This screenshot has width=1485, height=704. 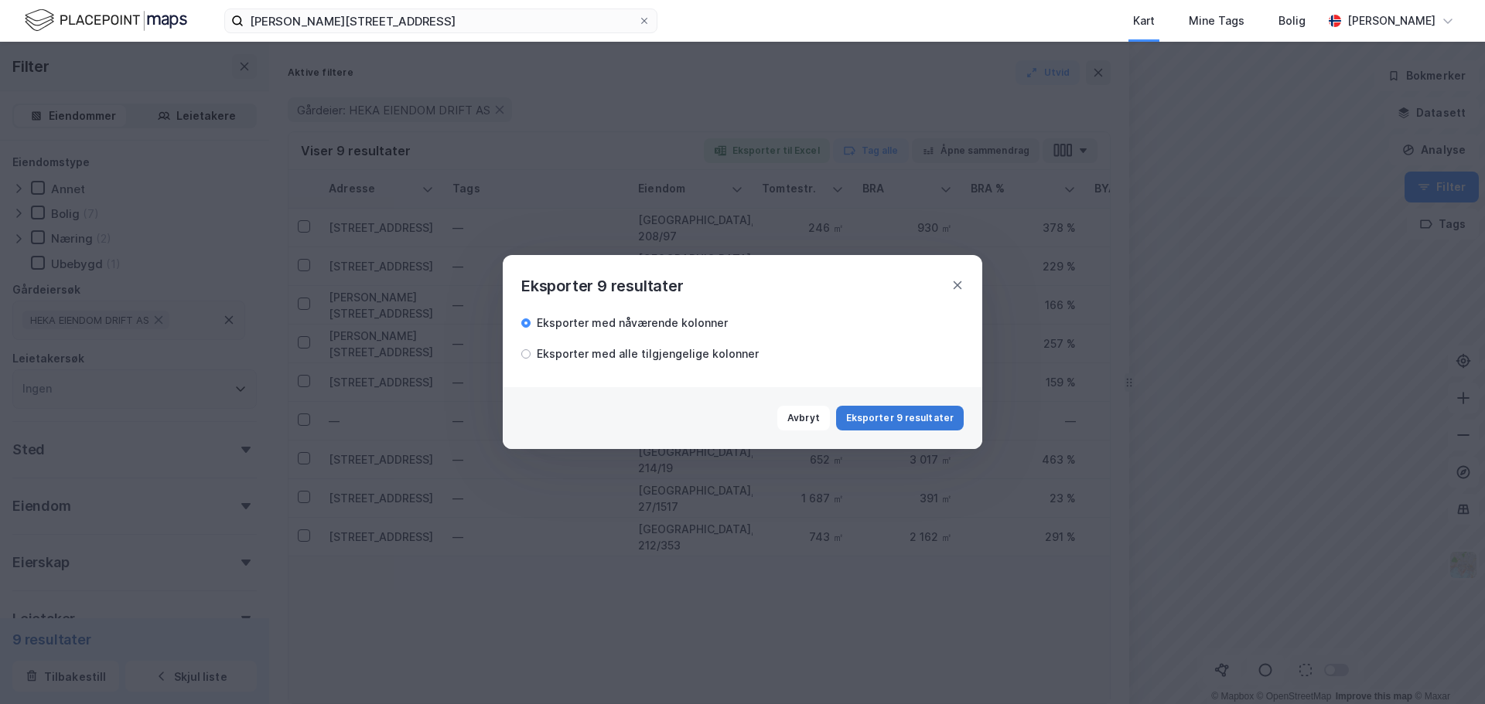 I want to click on input: Søk på adresse, matrikkel, gårdeiere, leietakere eller personer, so click(x=441, y=21).